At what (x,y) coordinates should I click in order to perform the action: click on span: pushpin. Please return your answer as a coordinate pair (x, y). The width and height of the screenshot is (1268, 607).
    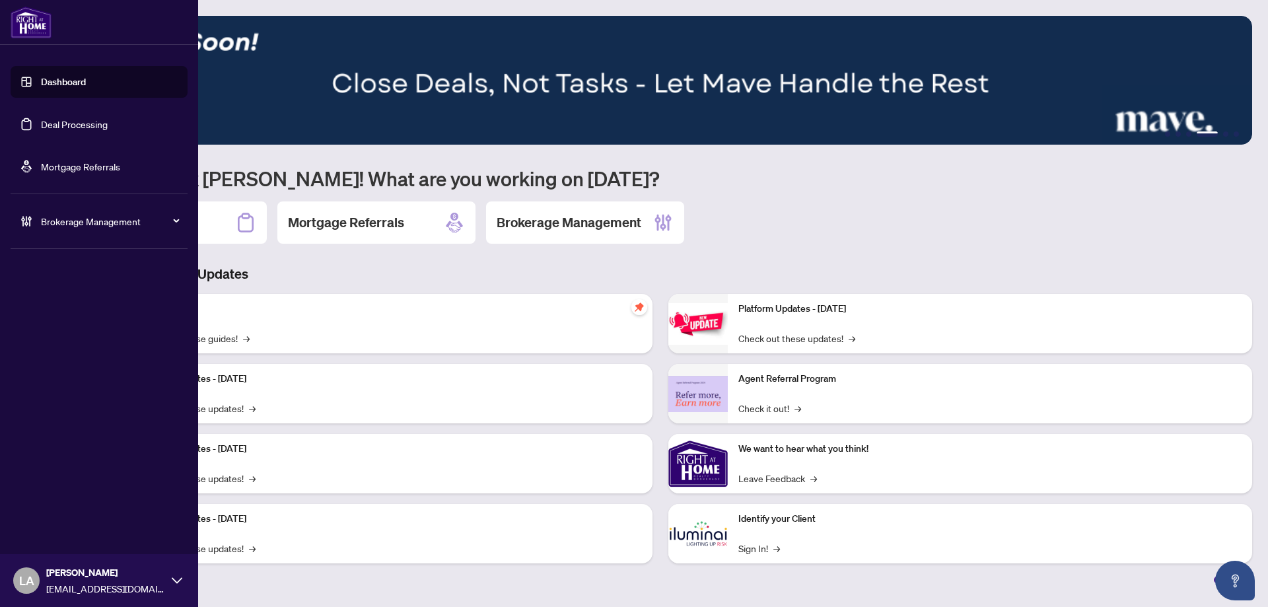
    Looking at the image, I should click on (639, 307).